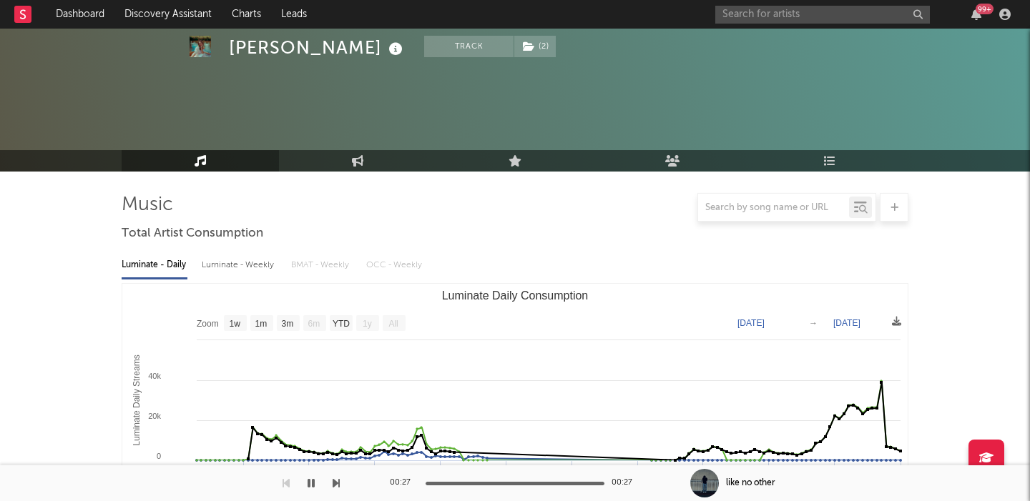 The width and height of the screenshot is (1030, 501). I want to click on button: (2), so click(535, 46).